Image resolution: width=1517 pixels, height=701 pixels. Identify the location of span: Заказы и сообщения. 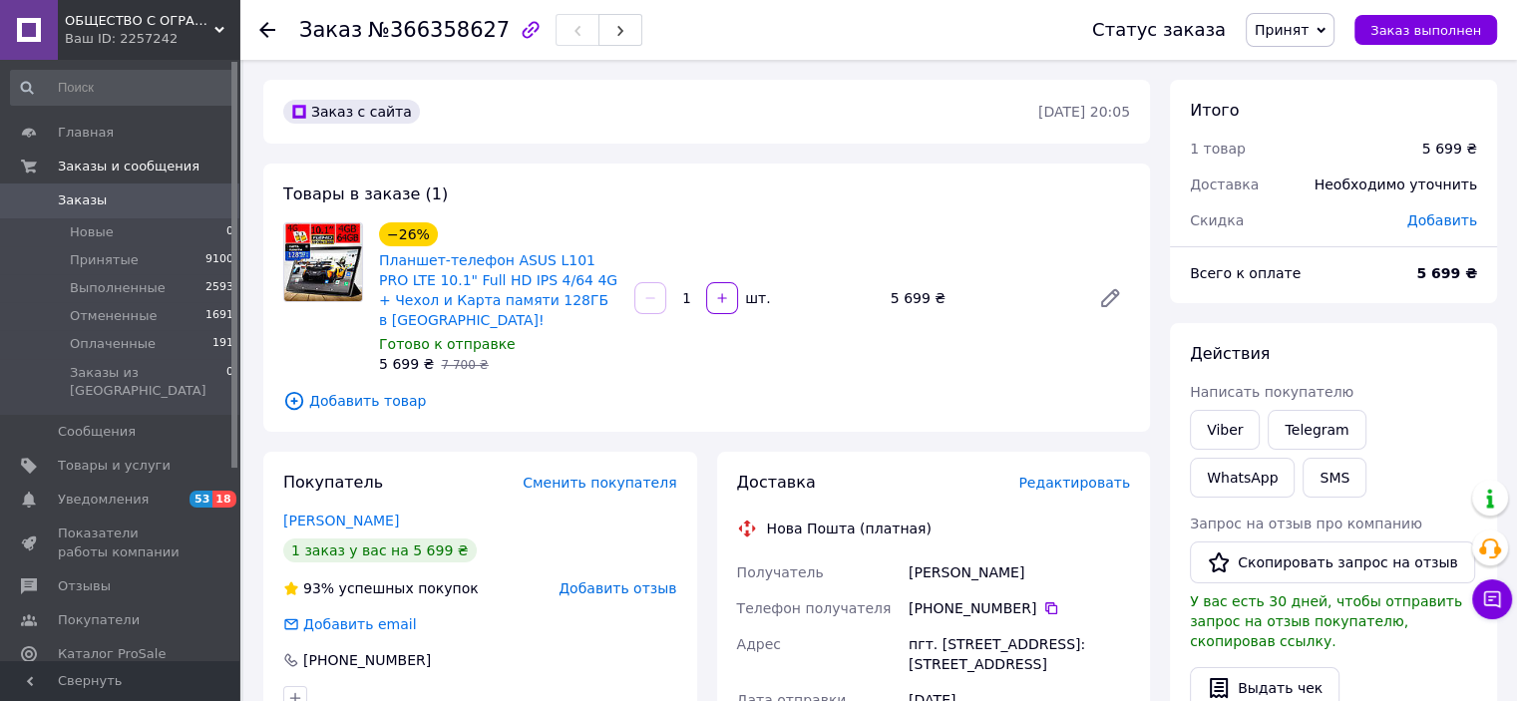
(129, 167).